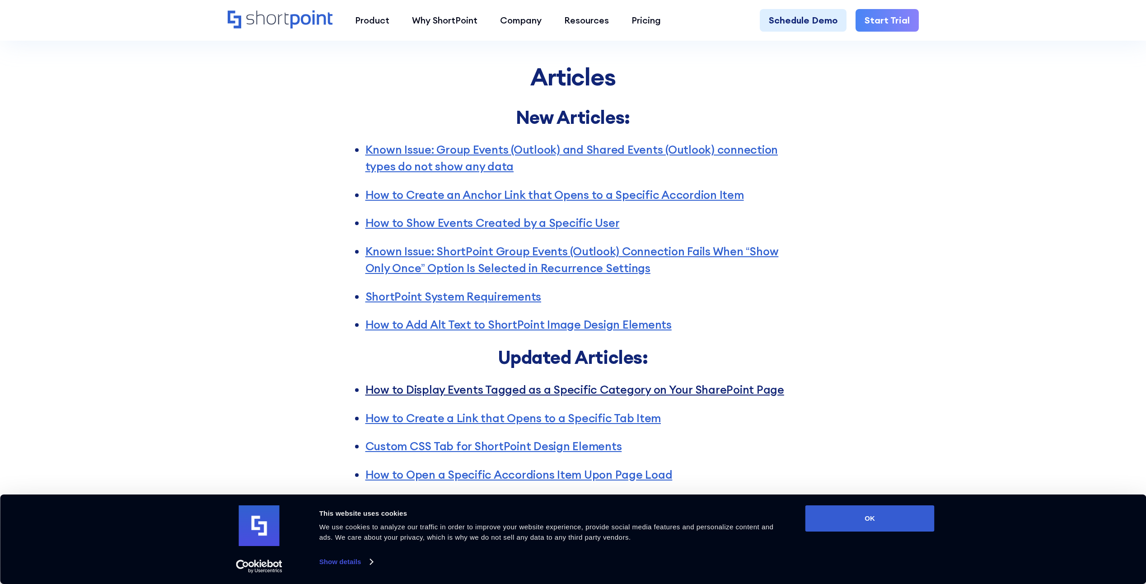 This screenshot has width=1146, height=584. I want to click on h2: Articles, so click(573, 77).